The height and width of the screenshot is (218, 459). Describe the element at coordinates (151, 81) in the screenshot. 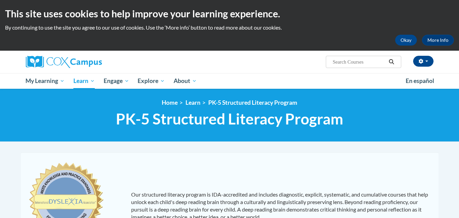

I see `span: Explore` at that location.